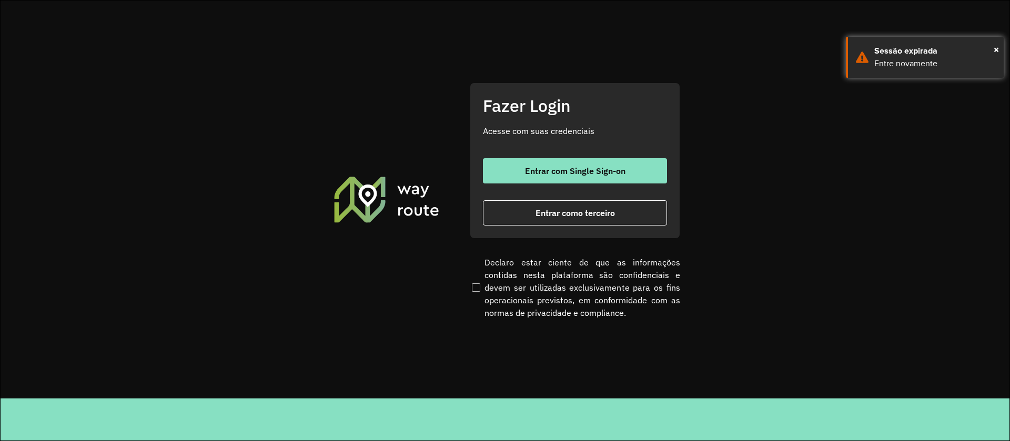 The height and width of the screenshot is (441, 1010). Describe the element at coordinates (575, 106) in the screenshot. I see `h2: Fazer Login` at that location.